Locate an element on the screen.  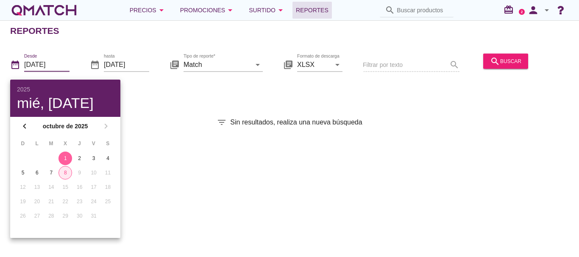
div: white-qmatch-logo is located at coordinates (44, 10).